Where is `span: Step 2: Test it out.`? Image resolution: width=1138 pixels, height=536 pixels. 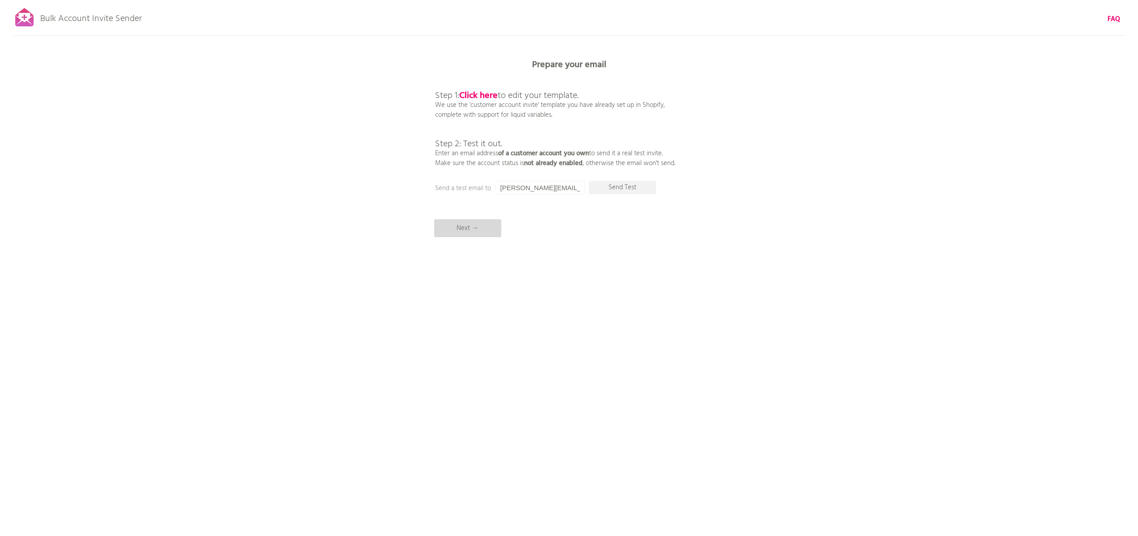
span: Step 2: Test it out. is located at coordinates (469, 144).